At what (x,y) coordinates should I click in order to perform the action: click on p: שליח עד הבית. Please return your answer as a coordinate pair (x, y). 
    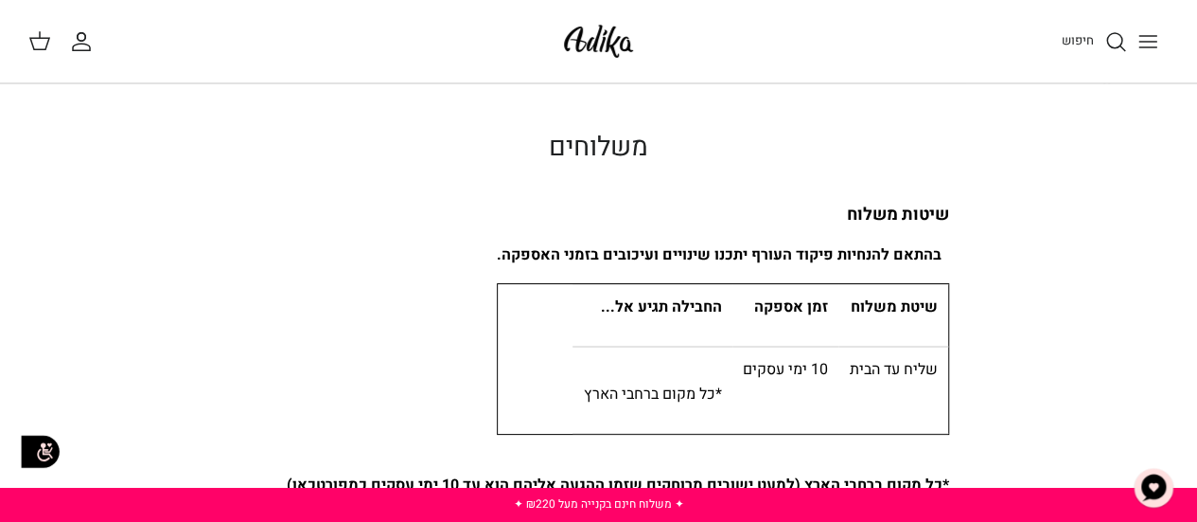
    Looking at the image, I should click on (893, 370).